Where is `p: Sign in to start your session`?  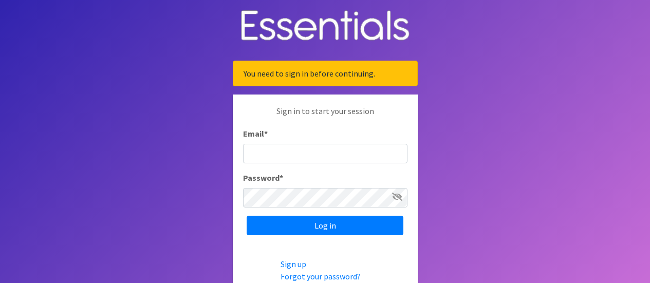 p: Sign in to start your session is located at coordinates (325, 116).